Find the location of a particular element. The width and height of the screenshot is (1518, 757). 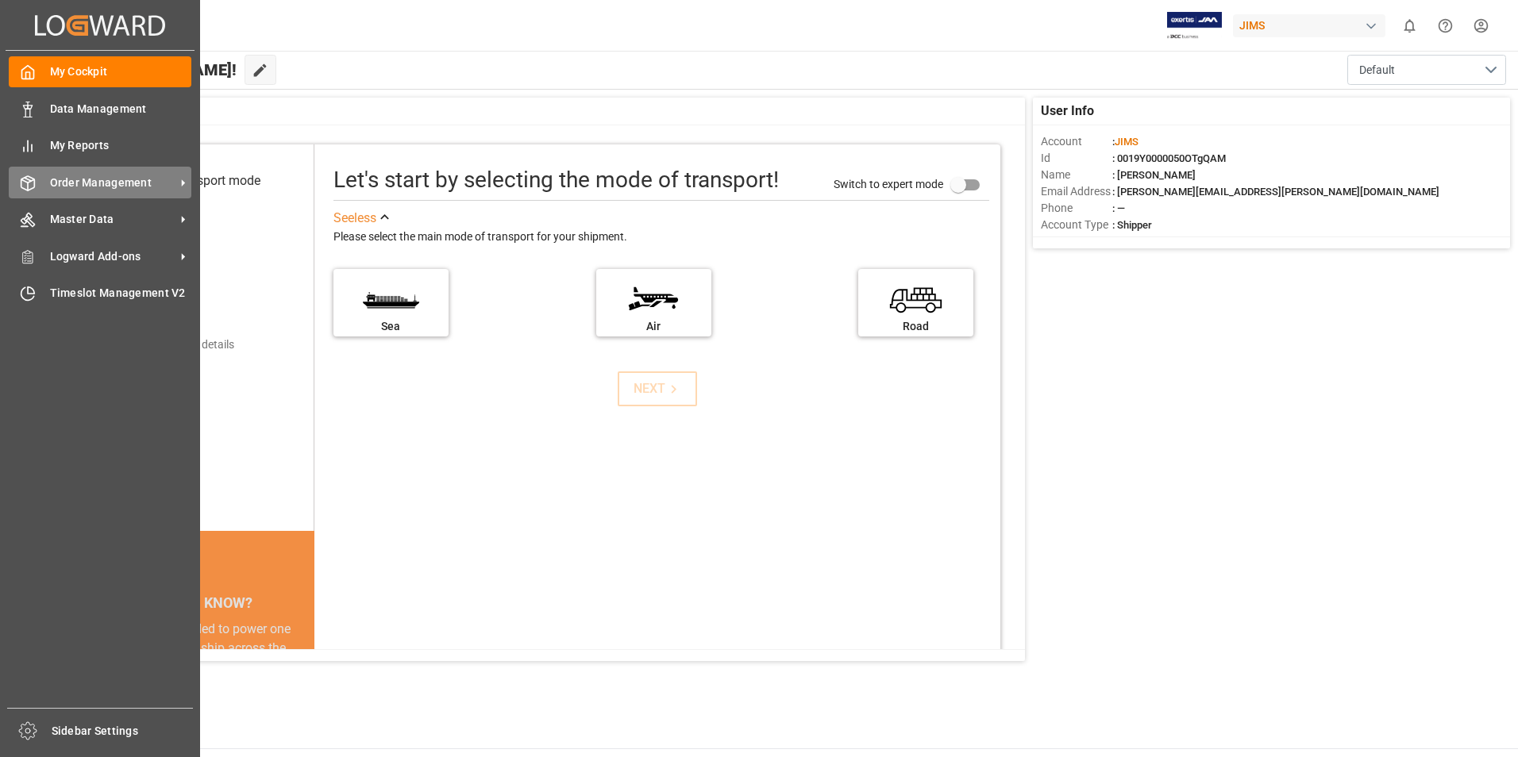

a: Data Management is located at coordinates (100, 108).